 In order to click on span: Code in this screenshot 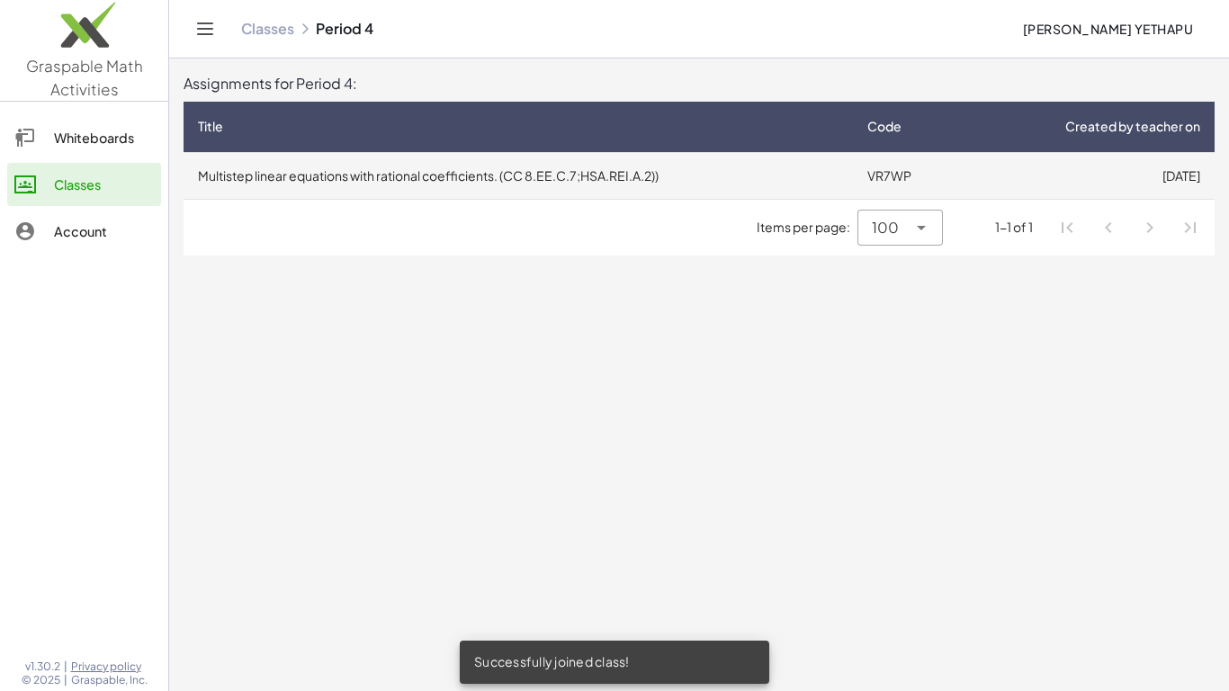, I will do `click(884, 126)`.